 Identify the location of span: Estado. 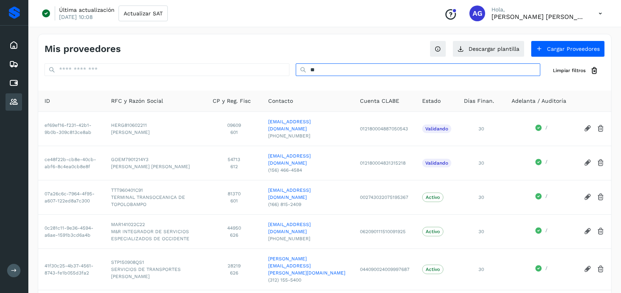
(431, 101).